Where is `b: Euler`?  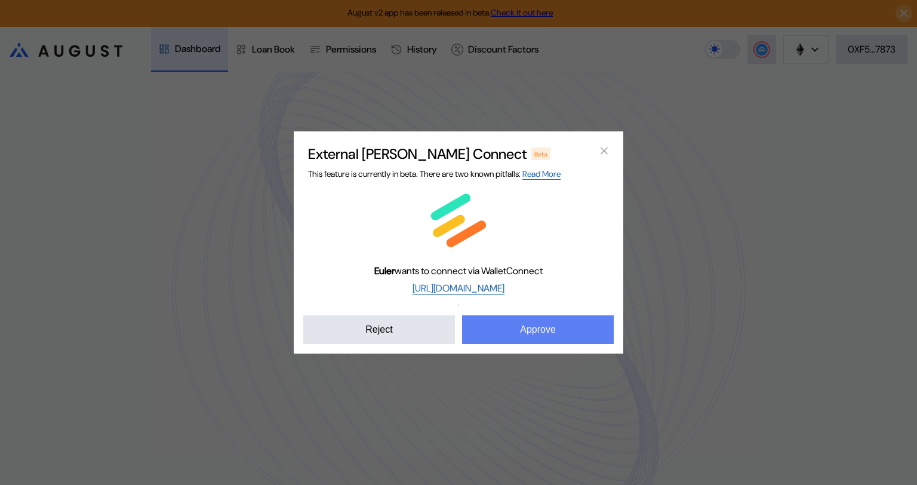
b: Euler is located at coordinates (384, 270).